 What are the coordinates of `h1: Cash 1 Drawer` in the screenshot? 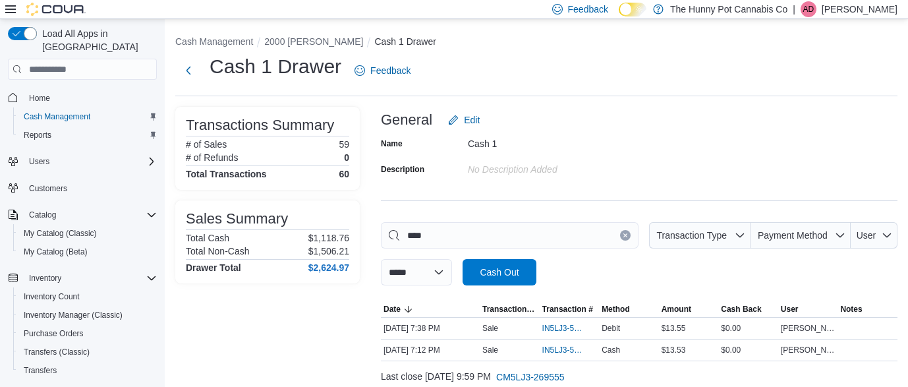 It's located at (275, 67).